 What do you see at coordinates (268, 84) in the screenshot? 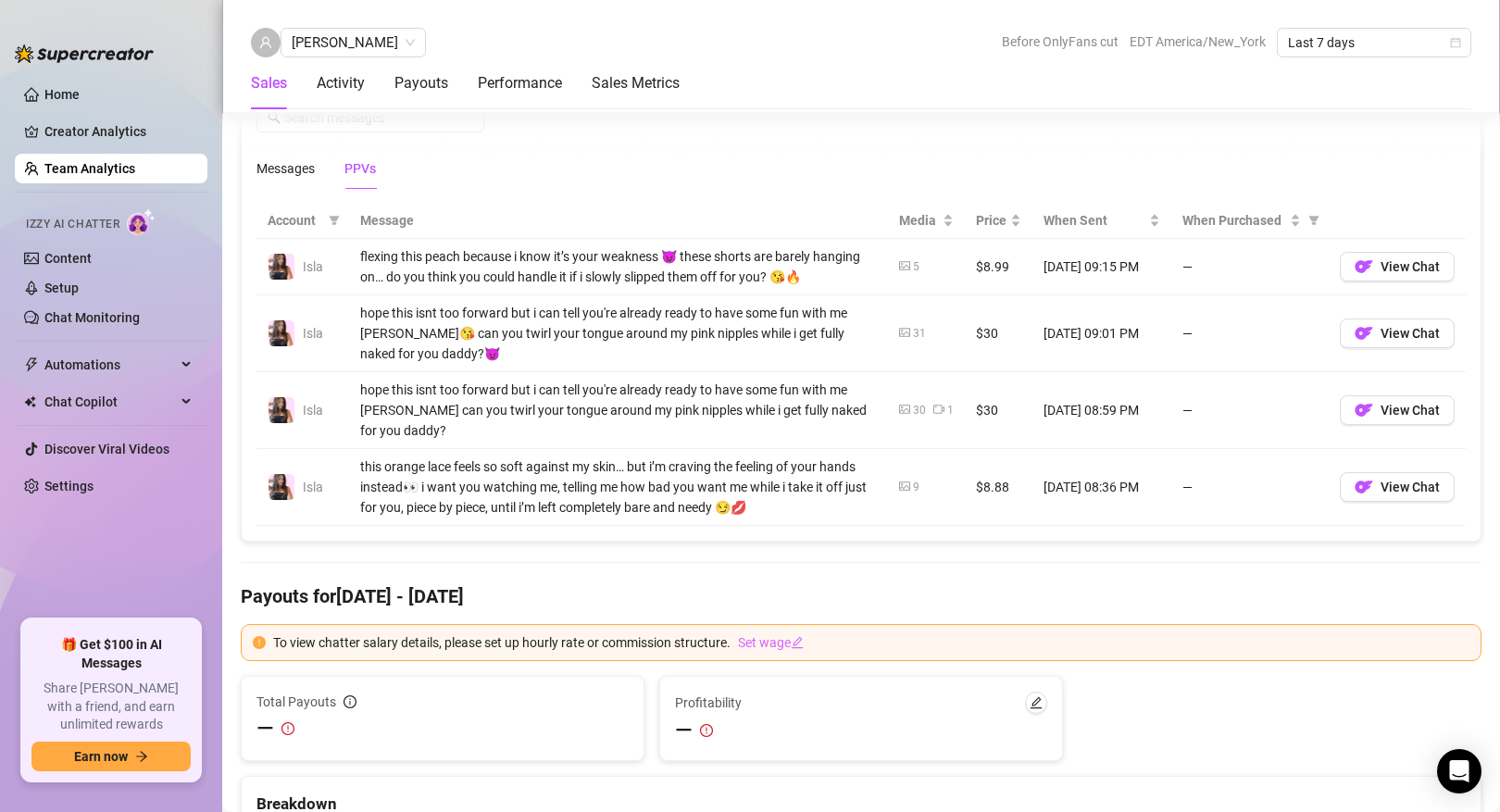
I see `div: Sales` at bounding box center [268, 84].